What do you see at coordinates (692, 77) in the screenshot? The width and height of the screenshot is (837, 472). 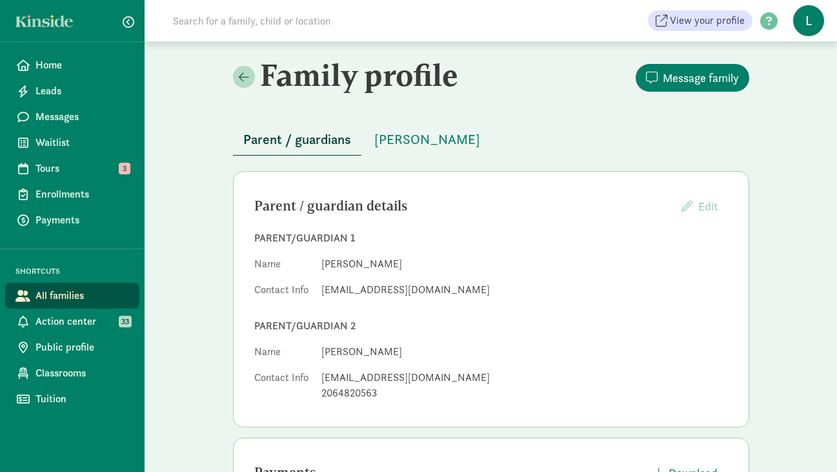 I see `button: Message family` at bounding box center [692, 77].